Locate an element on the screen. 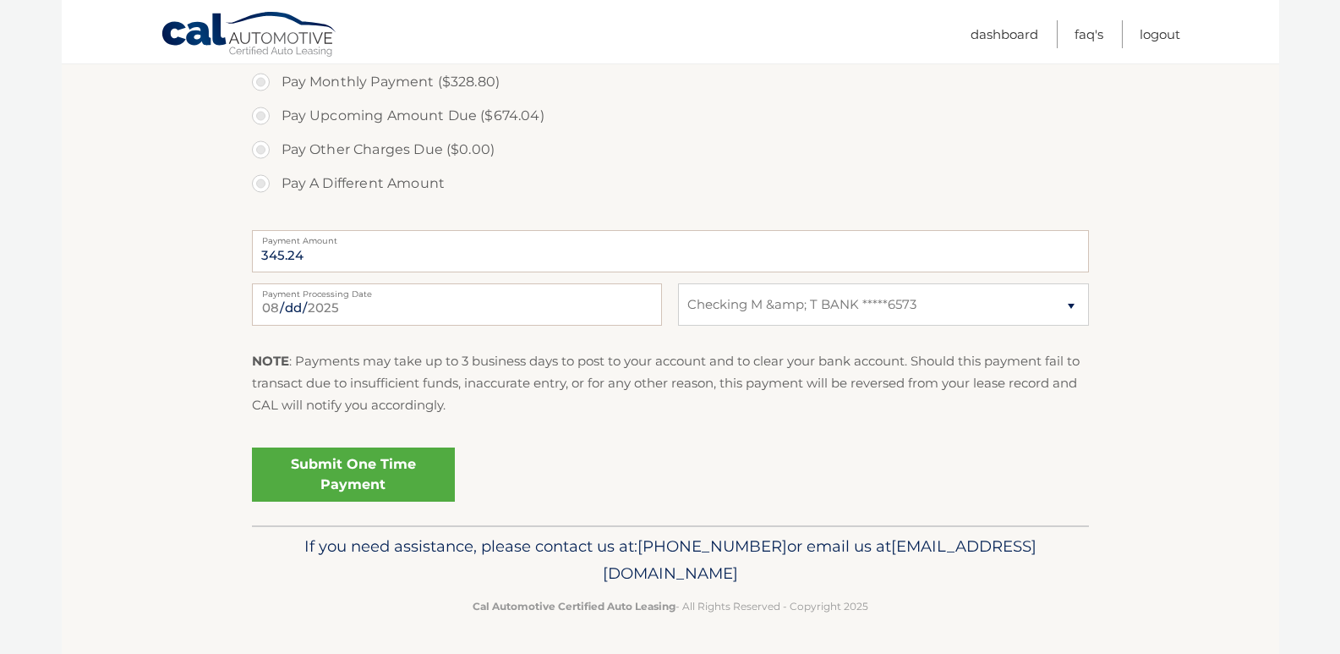  p: : Payments may take up to 3 business days to post to your account and to clear your bank account.... is located at coordinates (671, 383).